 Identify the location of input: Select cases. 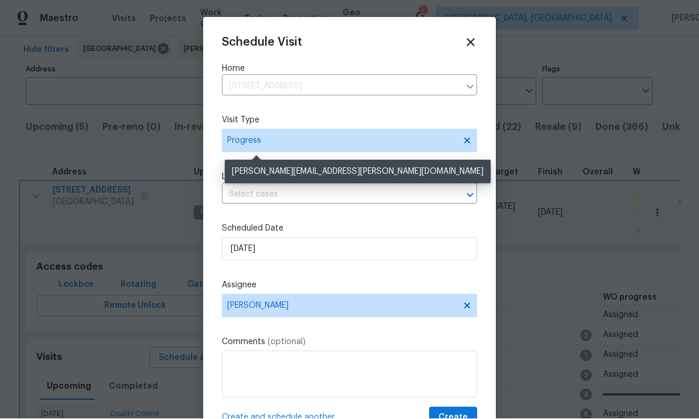
(333, 195).